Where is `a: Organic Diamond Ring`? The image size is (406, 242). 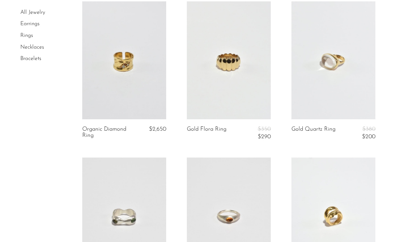 a: Organic Diamond Ring is located at coordinates (109, 132).